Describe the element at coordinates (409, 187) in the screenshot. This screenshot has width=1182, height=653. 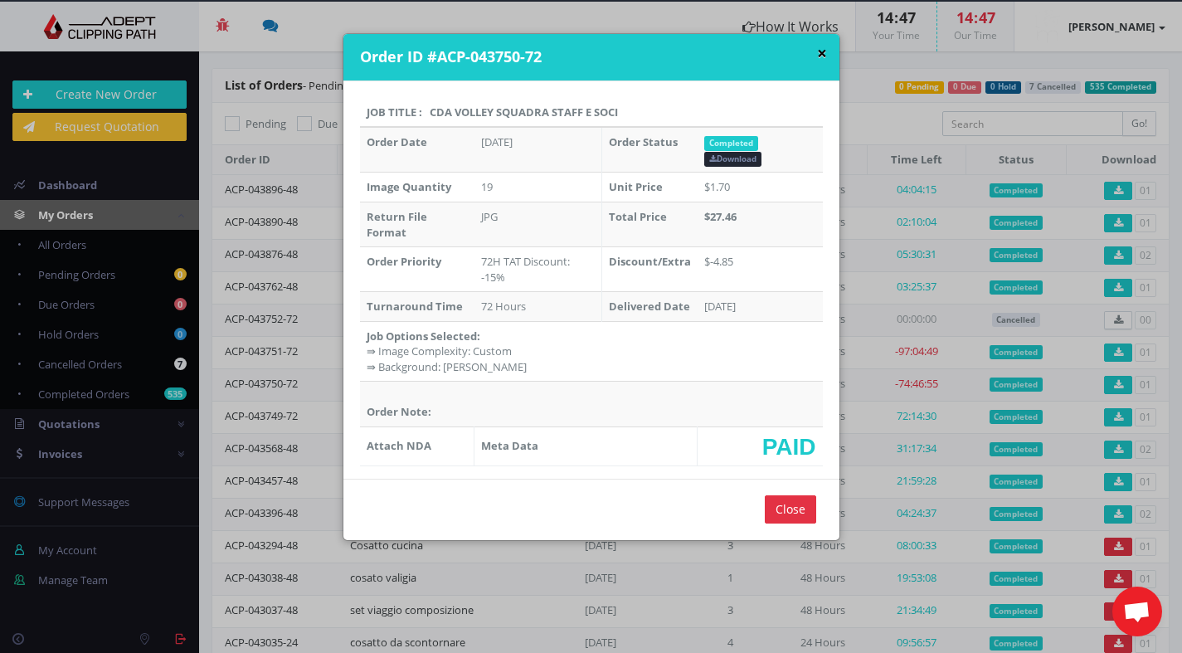
I see `strong: Image Quantity` at that location.